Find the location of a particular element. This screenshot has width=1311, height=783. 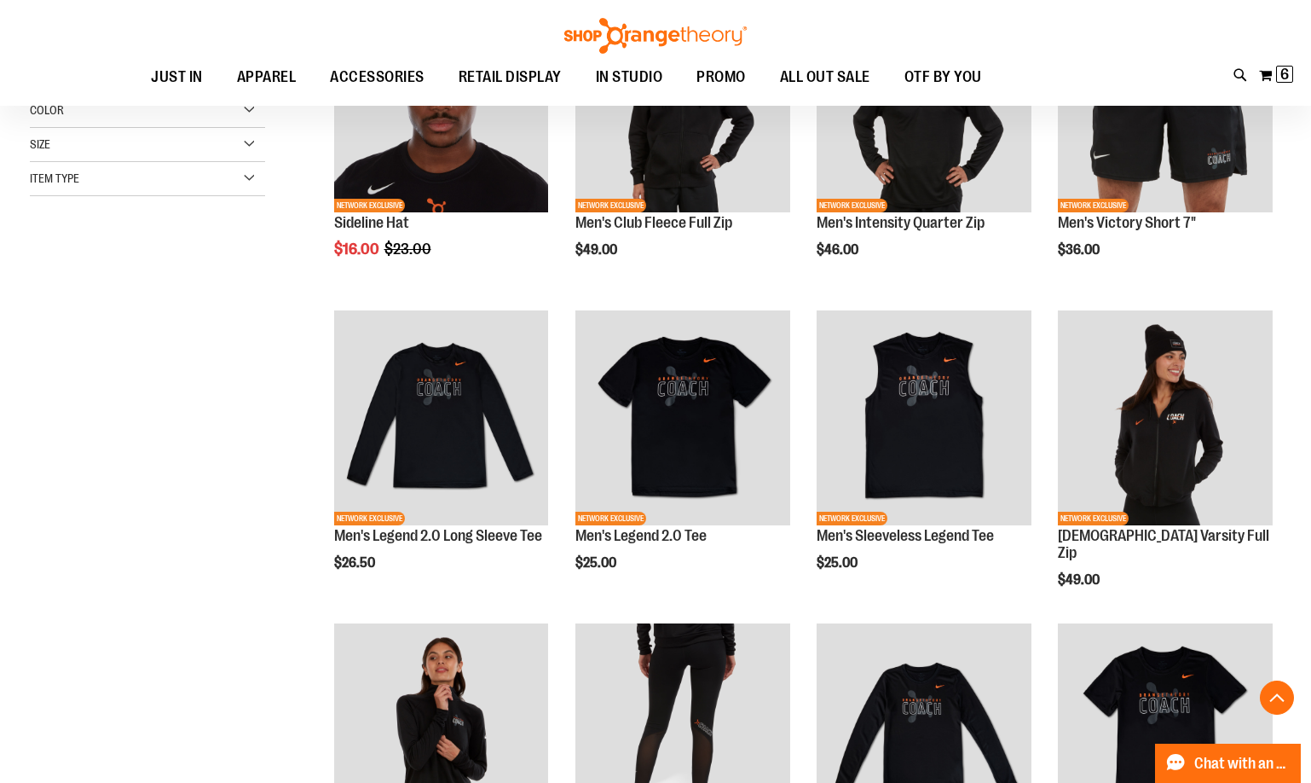

a: OTF Mens Coach FA23 Legend 2.0 SS Tee - Black primary imageNETWORK EXCLUSIVE is located at coordinates (683, 419).